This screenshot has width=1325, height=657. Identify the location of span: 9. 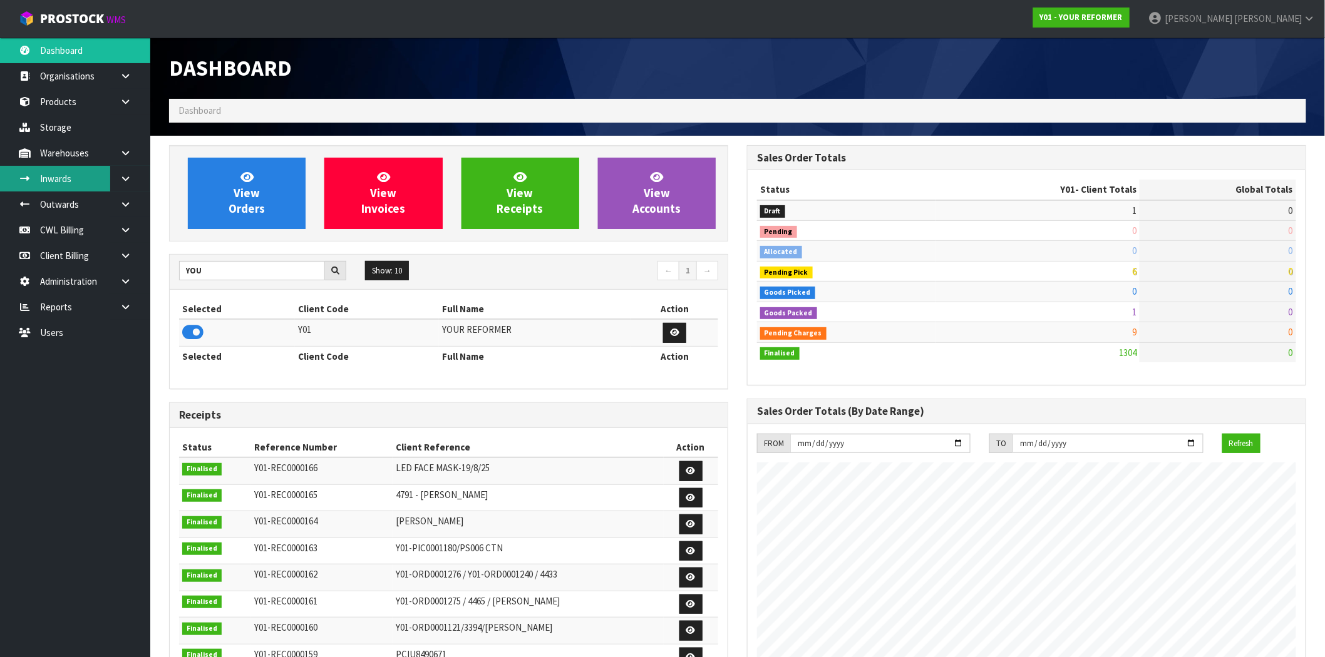
(1134, 332).